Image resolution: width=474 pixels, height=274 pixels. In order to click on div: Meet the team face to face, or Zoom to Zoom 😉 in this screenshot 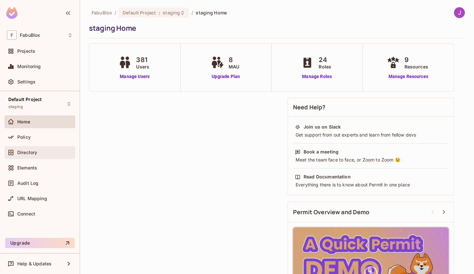, I will do `click(371, 160)`.